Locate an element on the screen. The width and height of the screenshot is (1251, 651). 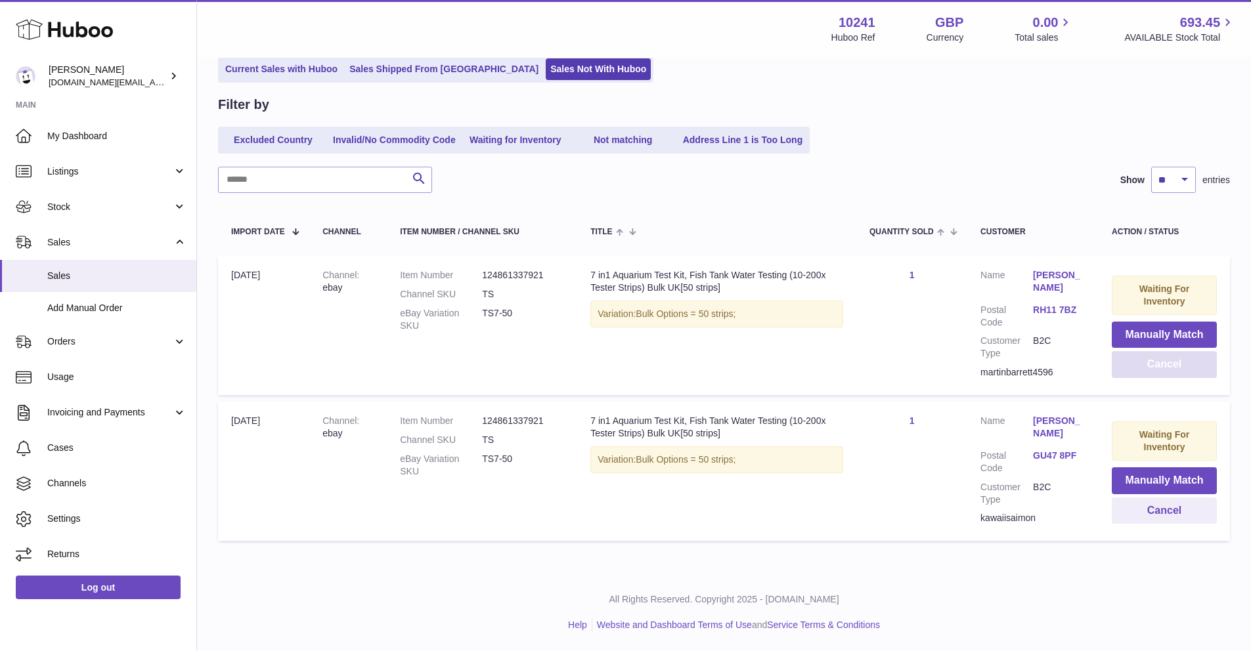
a: Address Line 1 is Too Long is located at coordinates (743, 140).